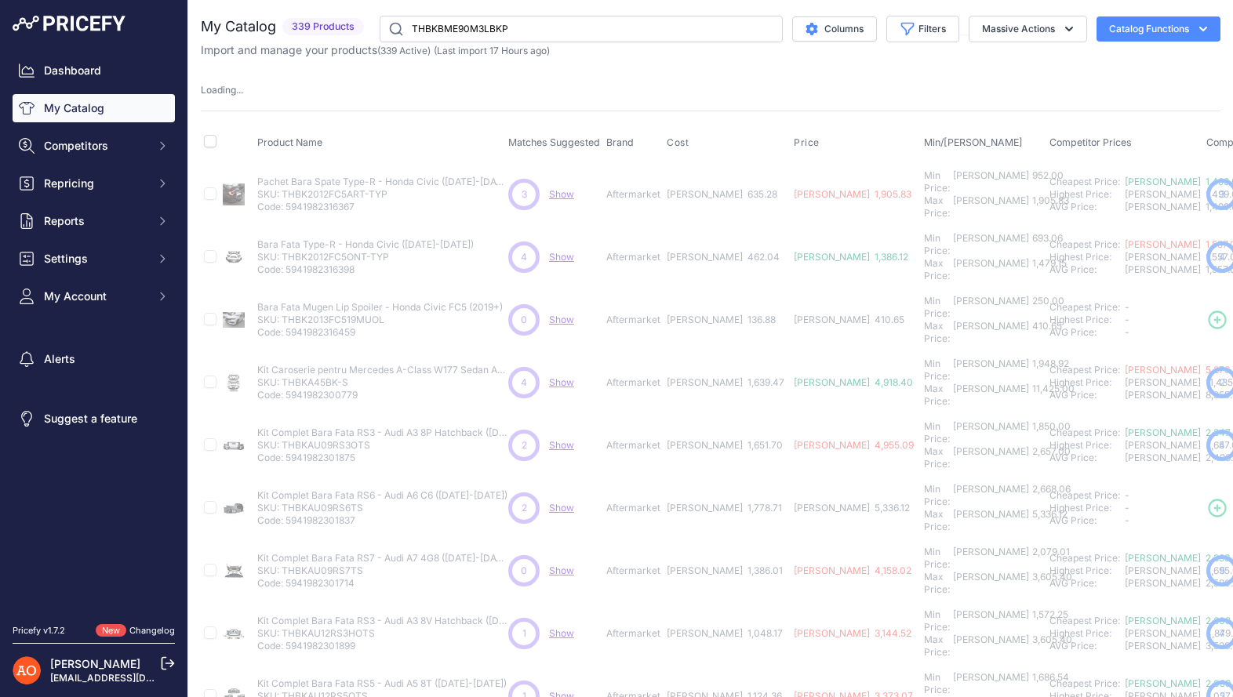  Describe the element at coordinates (383, 383) in the screenshot. I see `p: SKU: THBKA45BK-S` at that location.